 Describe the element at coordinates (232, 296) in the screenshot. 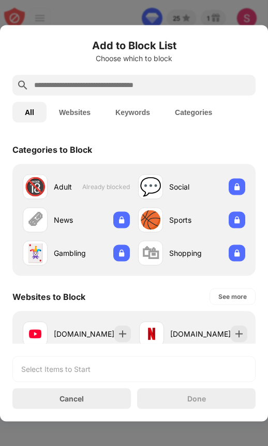

I see `div: See more` at that location.